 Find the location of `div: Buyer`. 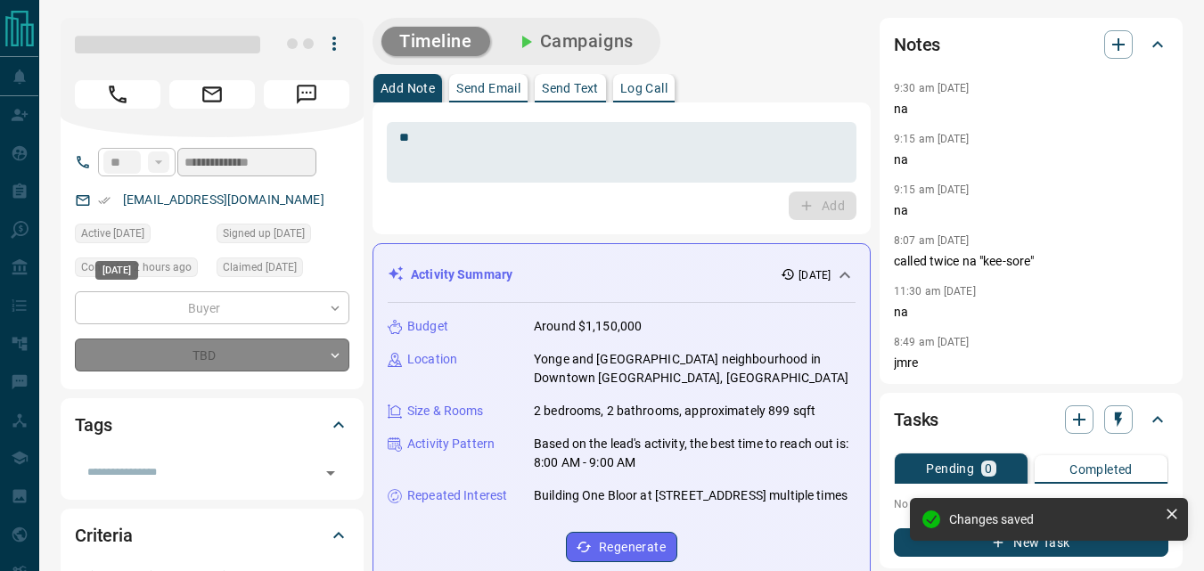

div: Buyer is located at coordinates (212, 307).